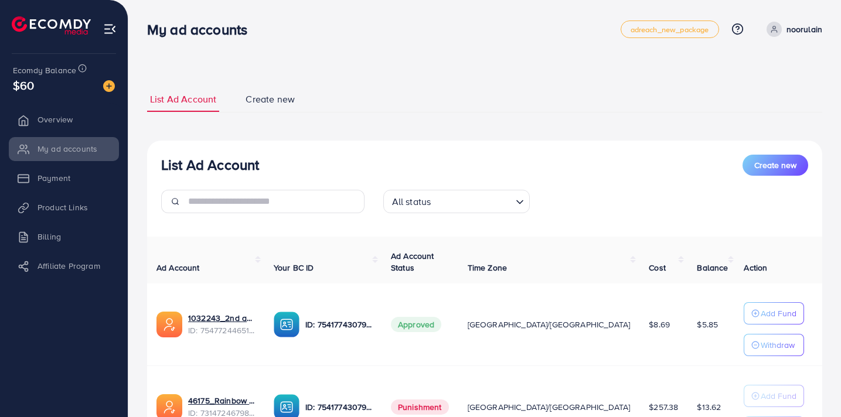 This screenshot has width=841, height=417. I want to click on h3: List Ad Account, so click(210, 165).